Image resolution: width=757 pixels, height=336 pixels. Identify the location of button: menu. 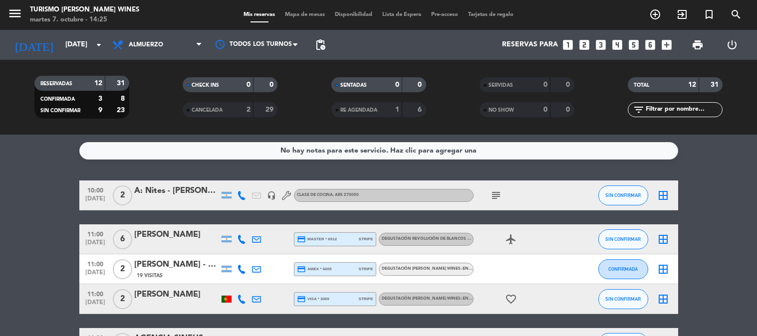
(15, 15).